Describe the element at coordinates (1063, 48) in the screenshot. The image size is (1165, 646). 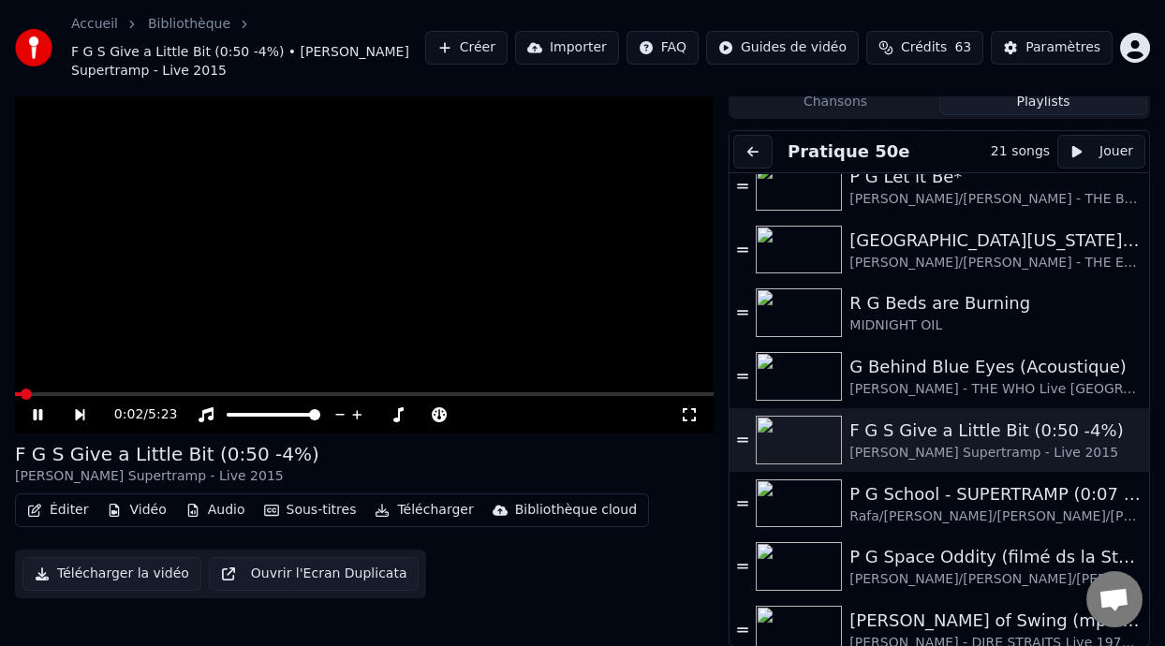
I see `div: Paramètres` at that location.